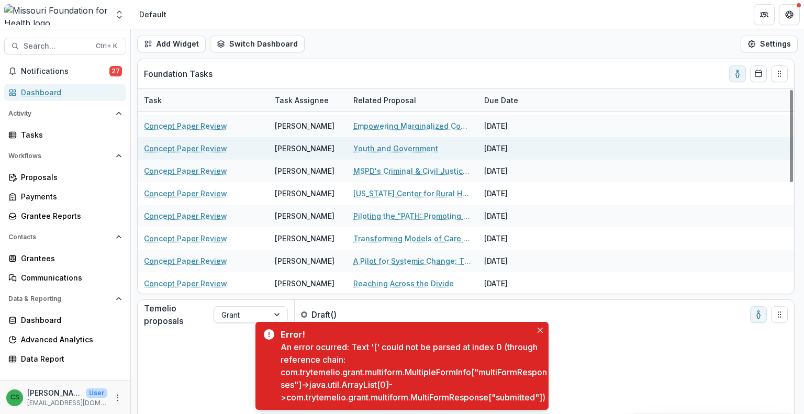 This screenshot has width=804, height=414. Describe the element at coordinates (415, 372) in the screenshot. I see `div: An error ocurred: Text '[' could not be parsed at index 0 (through reference chain: com.trytemeli...` at that location.